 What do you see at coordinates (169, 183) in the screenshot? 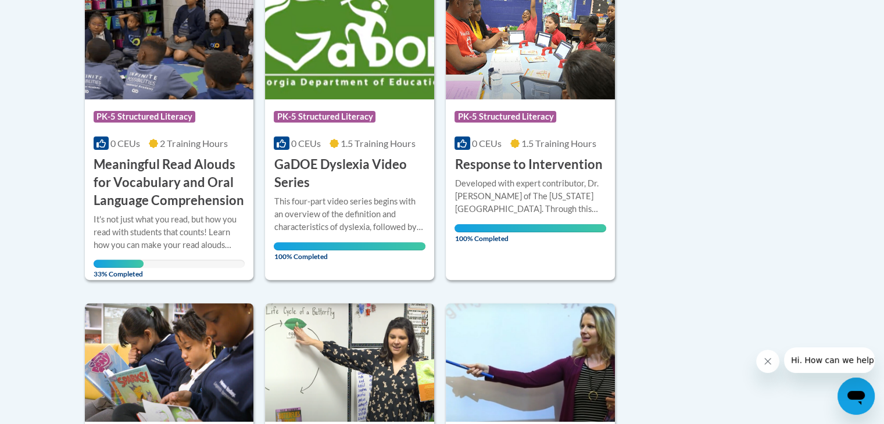
I see `h3: Meaningful Read Alouds for Vocabulary and Oral Language Comprehension` at bounding box center [169, 183].